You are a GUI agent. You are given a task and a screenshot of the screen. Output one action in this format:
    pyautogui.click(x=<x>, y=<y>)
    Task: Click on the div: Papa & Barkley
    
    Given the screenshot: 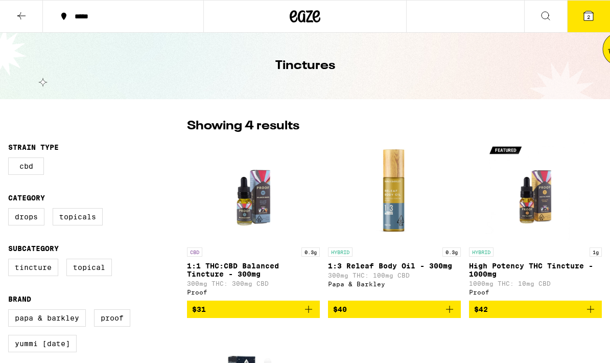 What is the action you would take?
    pyautogui.click(x=395, y=284)
    